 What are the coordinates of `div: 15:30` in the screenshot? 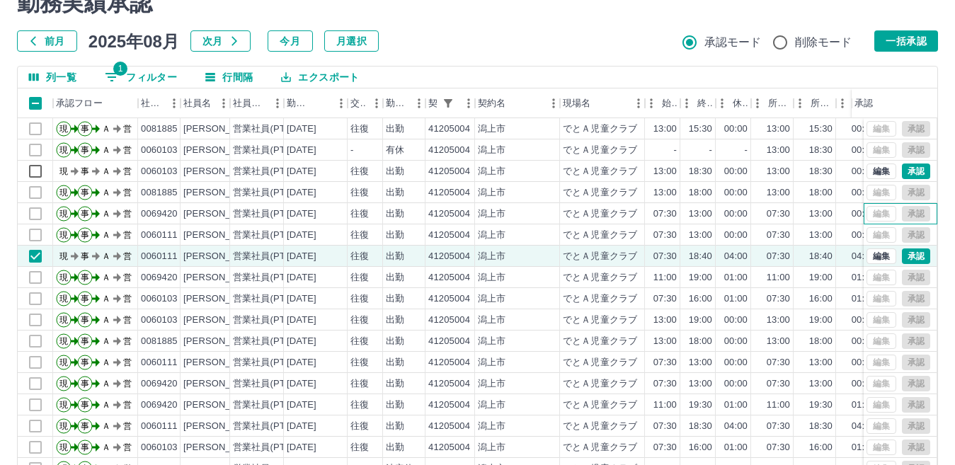 It's located at (820, 129).